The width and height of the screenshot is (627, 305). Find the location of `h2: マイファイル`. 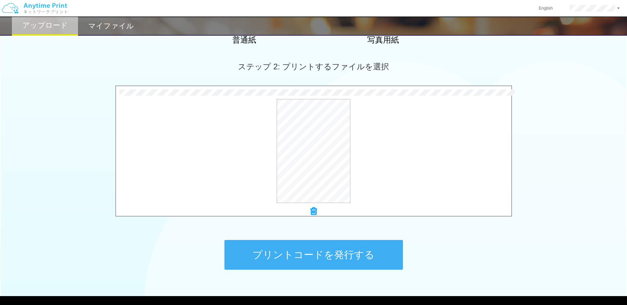

h2: マイファイル is located at coordinates (111, 26).